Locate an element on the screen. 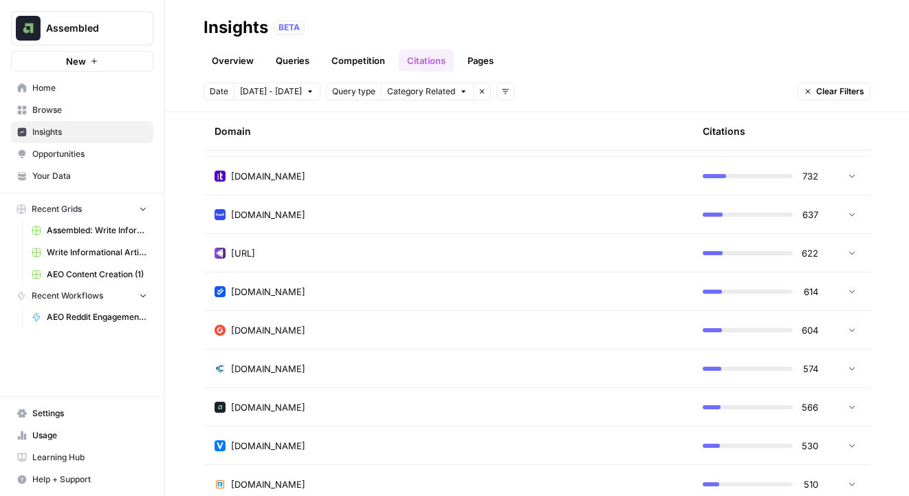  span: 732 is located at coordinates (810, 176).